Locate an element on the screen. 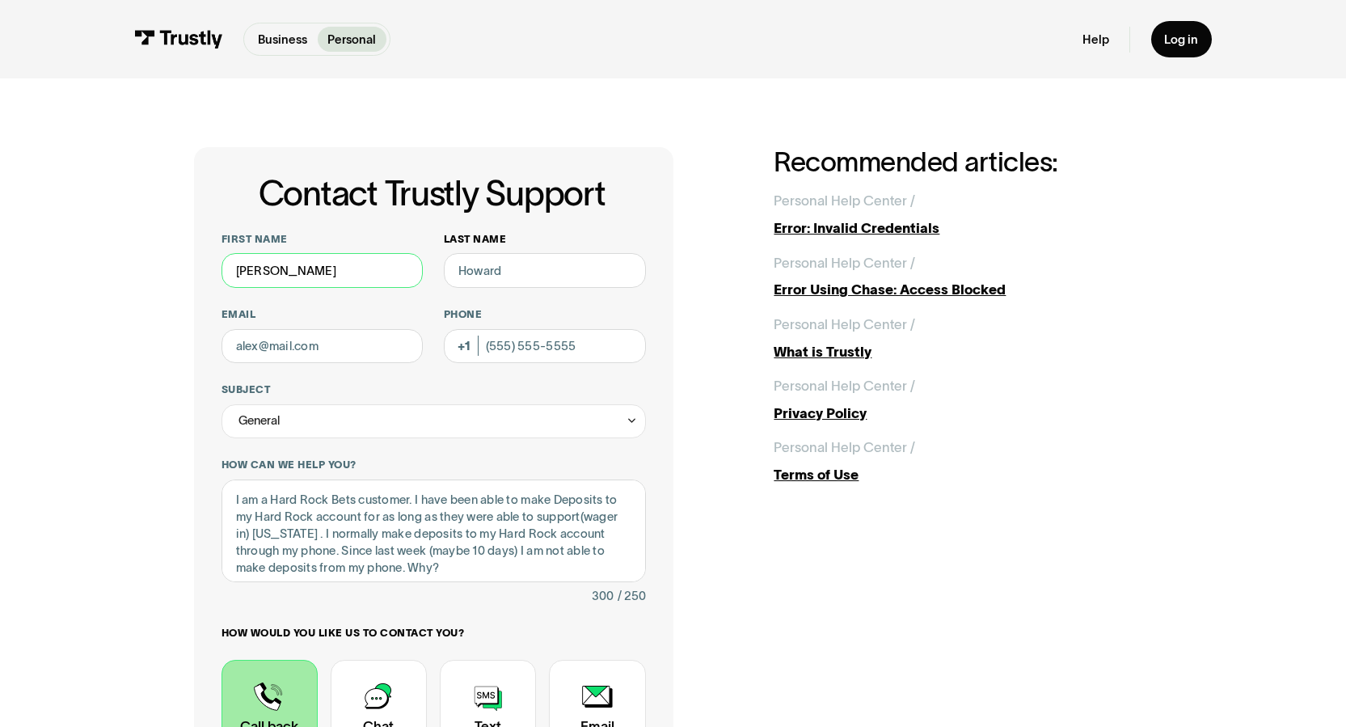 This screenshot has width=1346, height=727. p: Business is located at coordinates (282, 40).